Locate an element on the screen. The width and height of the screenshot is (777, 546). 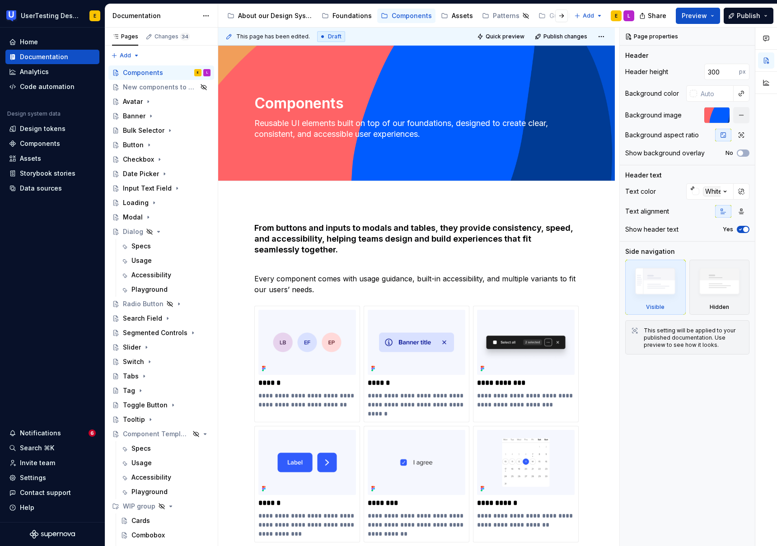
button: UserTesting Design SystemE is located at coordinates (52, 15).